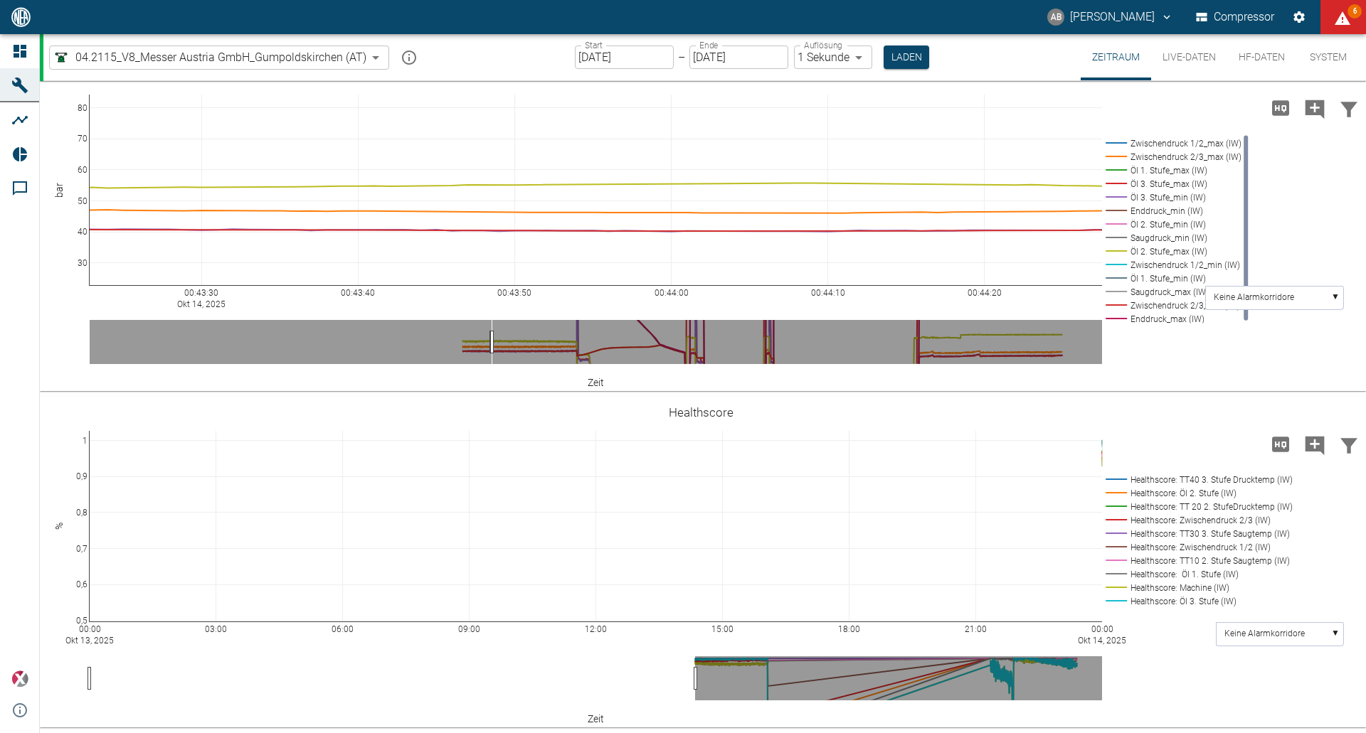  Describe the element at coordinates (21, 16) in the screenshot. I see `img: logo` at that location.